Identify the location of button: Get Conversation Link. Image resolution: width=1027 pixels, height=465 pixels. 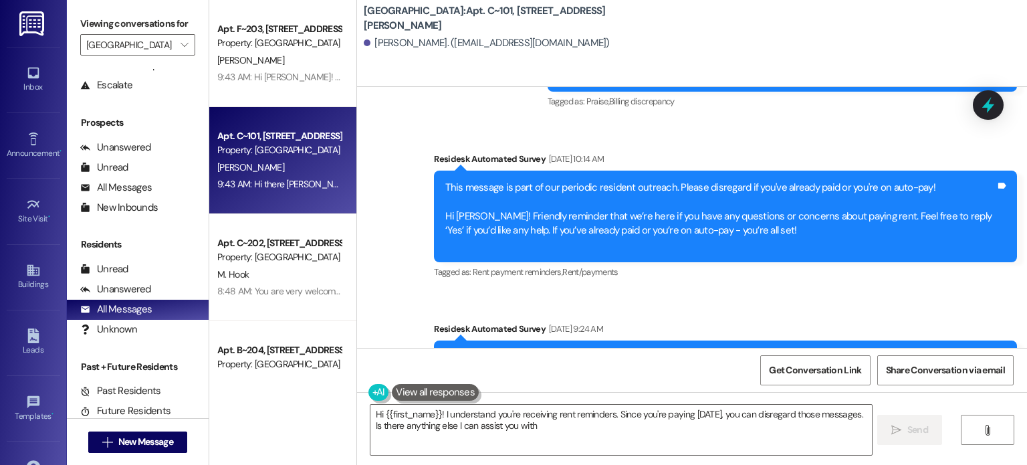
(815, 370).